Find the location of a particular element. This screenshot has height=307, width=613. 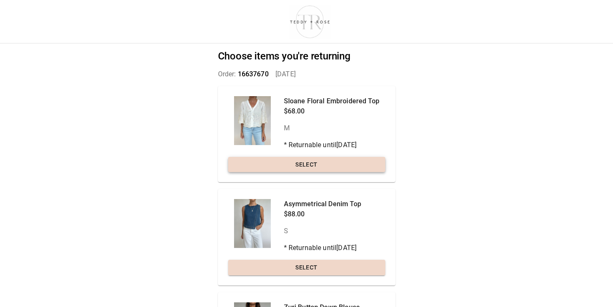

span: 16637670 is located at coordinates (253, 74).